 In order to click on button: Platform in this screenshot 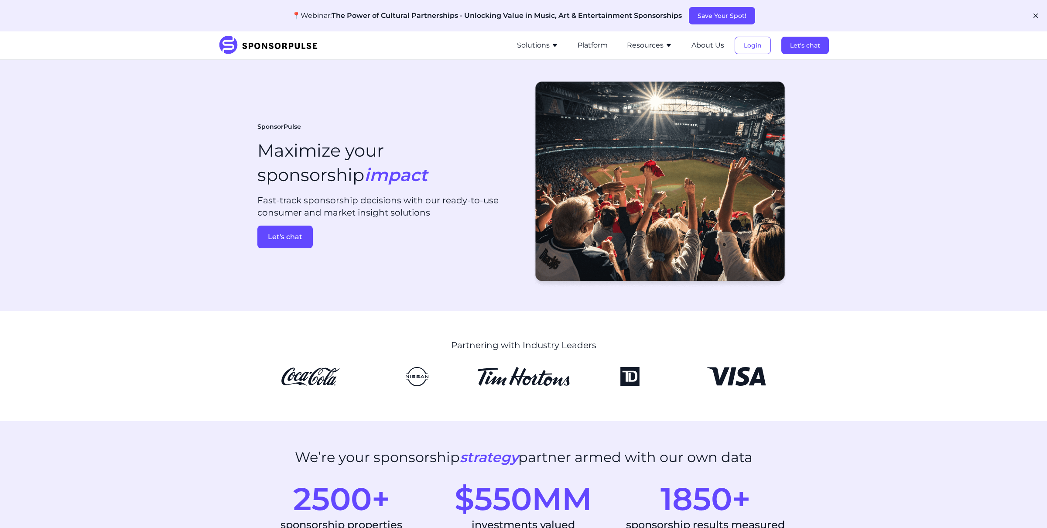, I will do `click(593, 45)`.